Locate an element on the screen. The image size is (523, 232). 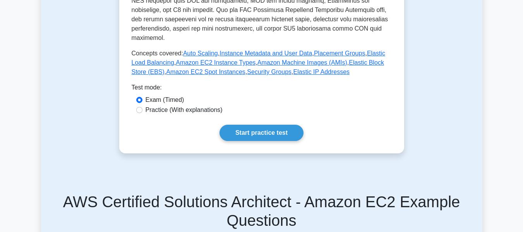
a: Elastic IP Addresses is located at coordinates (322, 72).